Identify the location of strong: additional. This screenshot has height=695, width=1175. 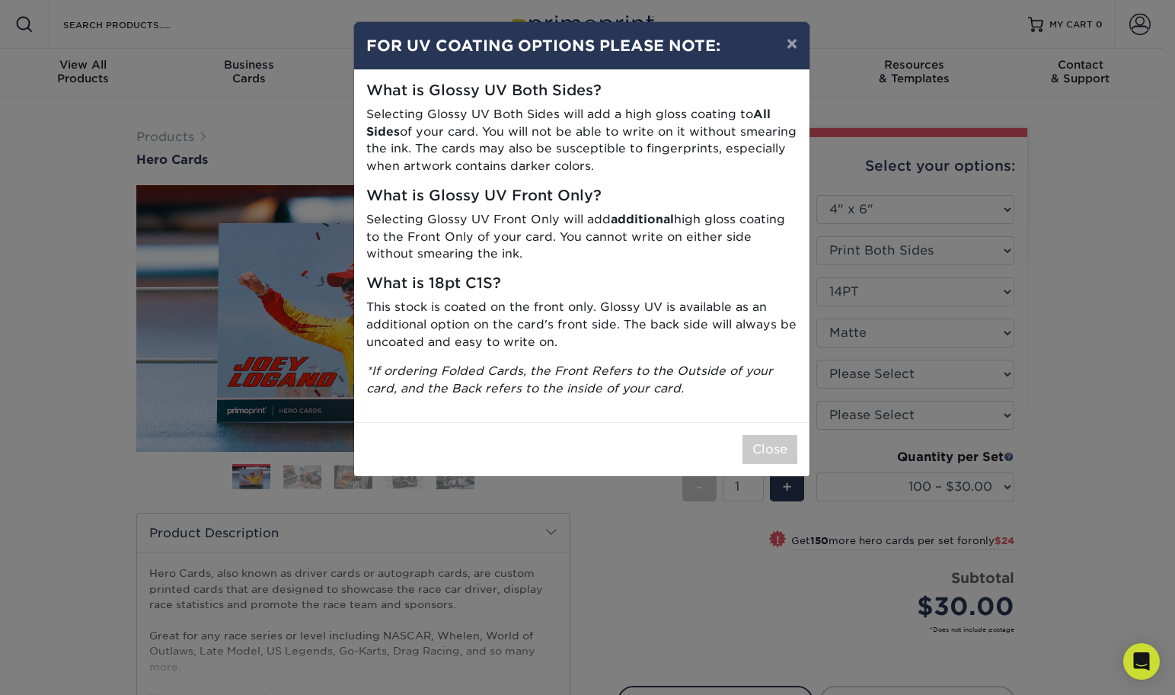
(642, 219).